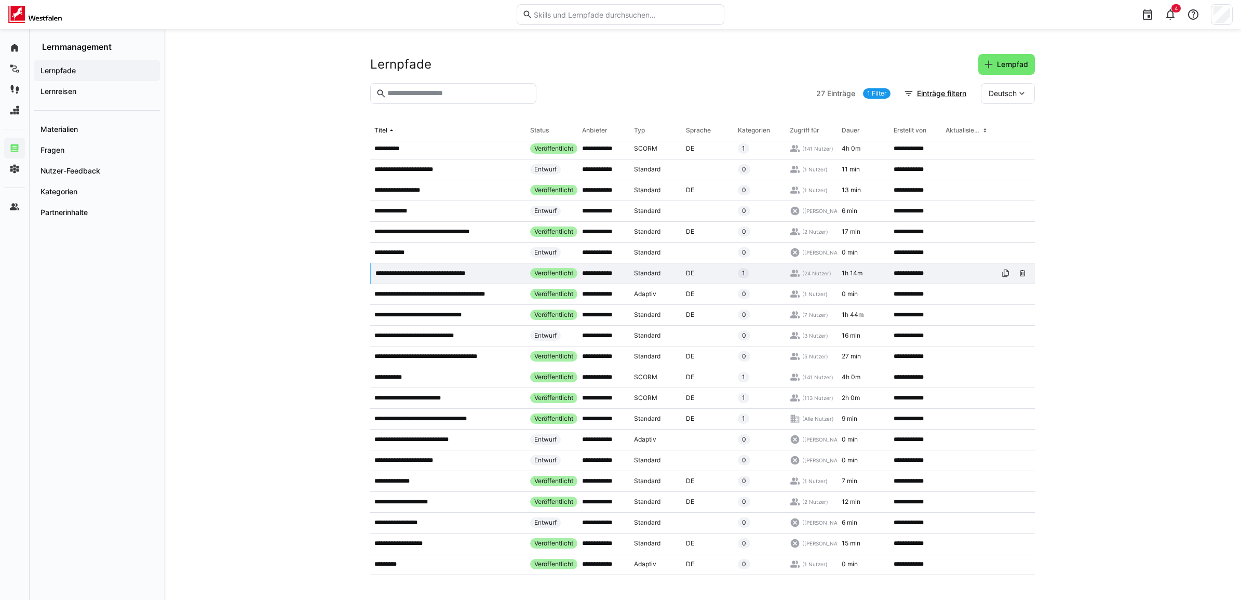  Describe the element at coordinates (815, 502) in the screenshot. I see `span: (2 Nutzer)` at that location.